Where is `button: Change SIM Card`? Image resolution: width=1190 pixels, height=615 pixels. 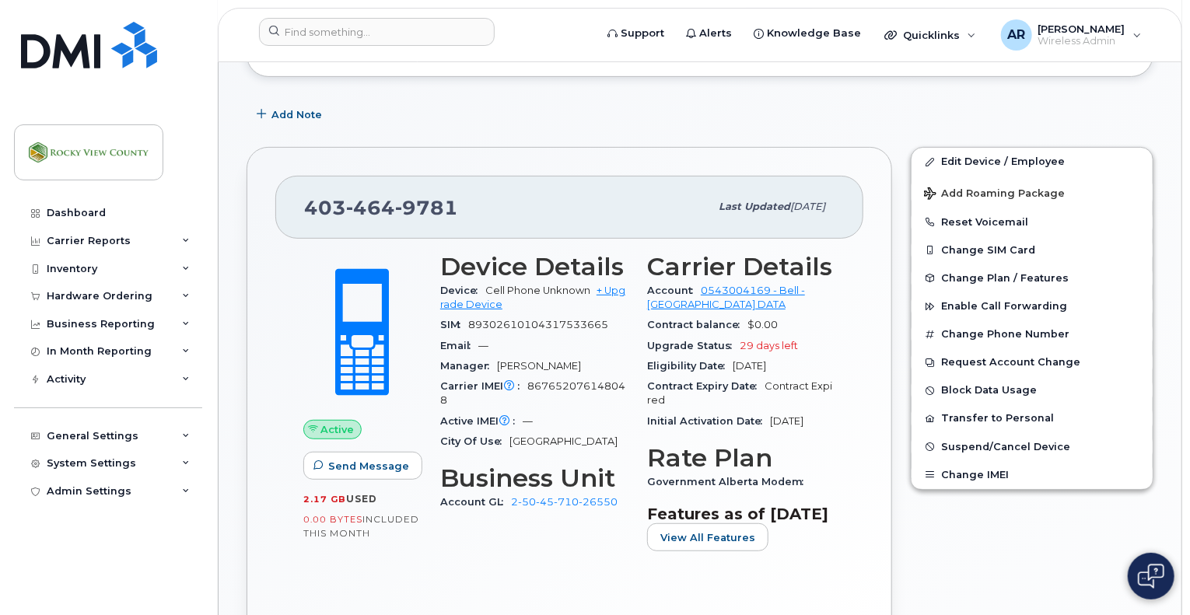 button: Change SIM Card is located at coordinates (1032, 250).